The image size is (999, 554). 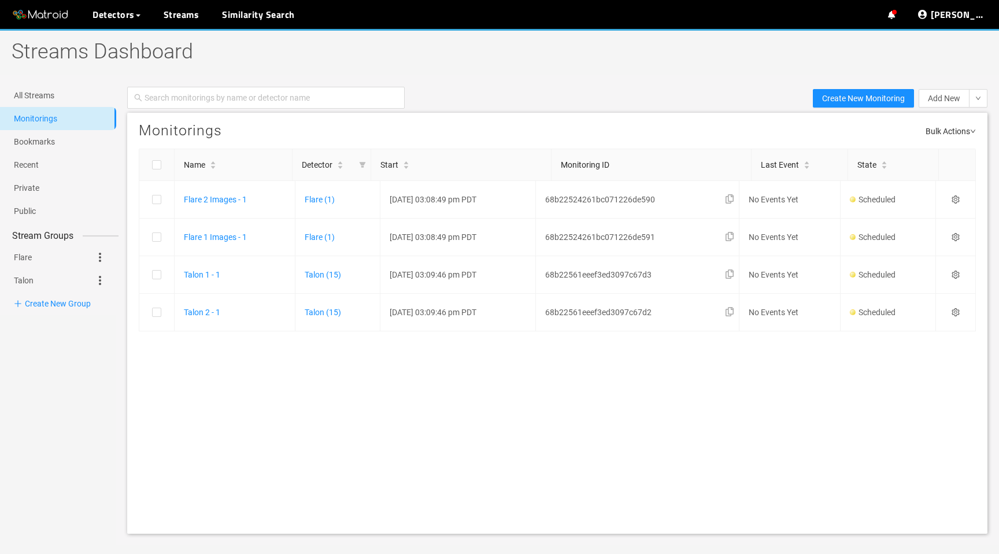 What do you see at coordinates (194, 165) in the screenshot?
I see `span: Name` at bounding box center [194, 165].